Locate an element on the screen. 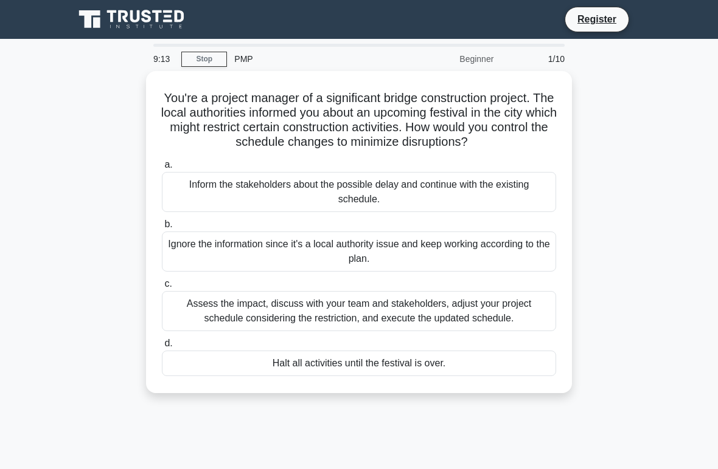  div: 9:13 is located at coordinates (164, 59).